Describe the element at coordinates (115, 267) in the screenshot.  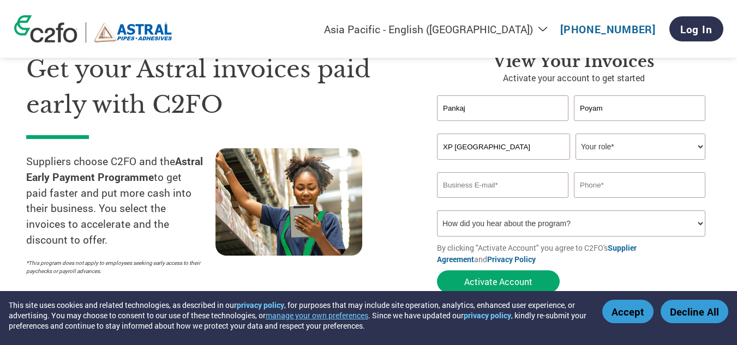
I see `p: *This program does not apply to employees seeking early access to their paychecks or payroll adva...` at that location.